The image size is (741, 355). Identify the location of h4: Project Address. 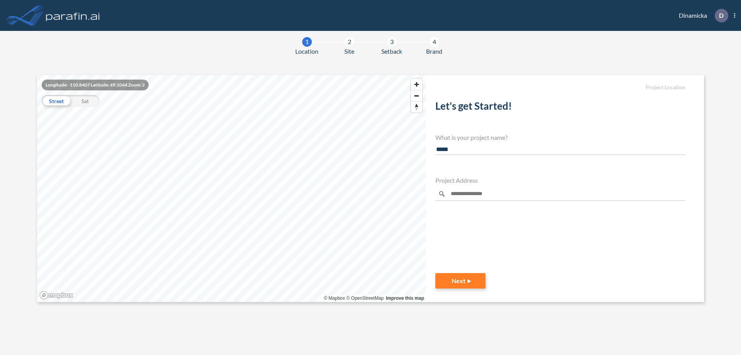
(561, 180).